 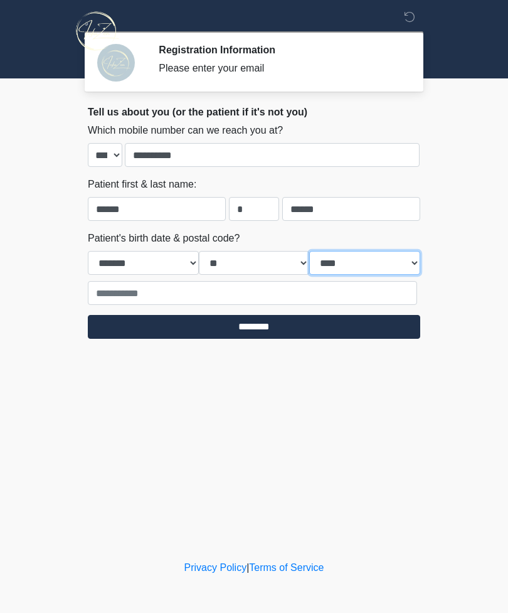 I want to click on img: InfuZen Health Logo, so click(x=97, y=31).